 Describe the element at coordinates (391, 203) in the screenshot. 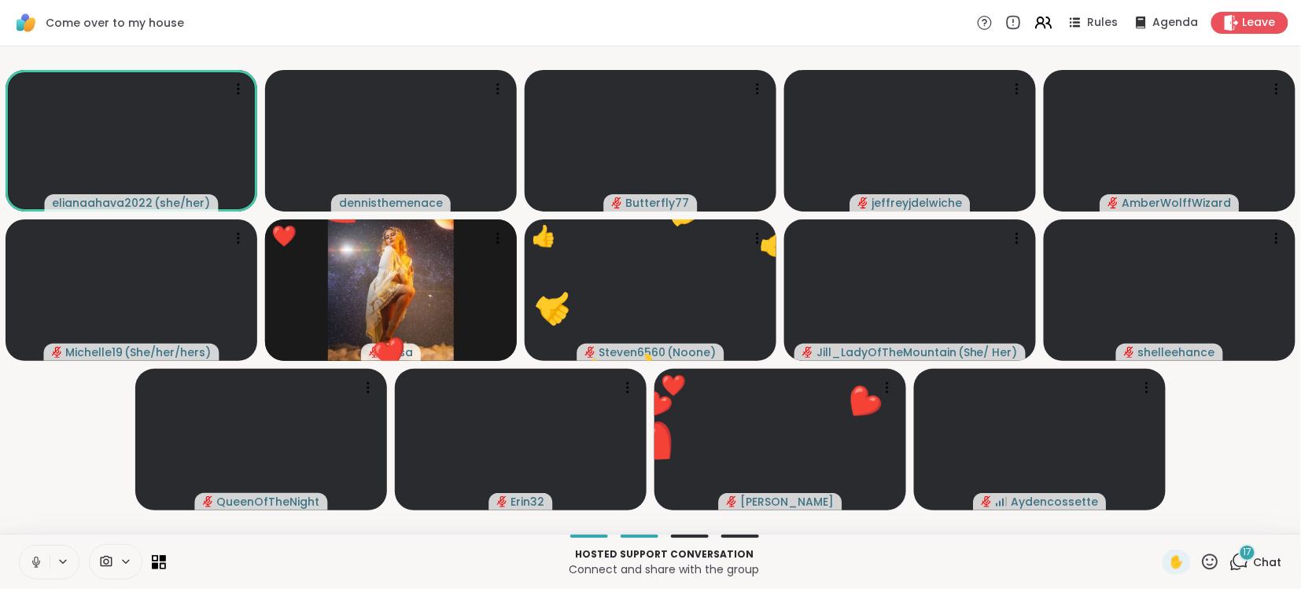

I see `span: dennisthemenace` at that location.